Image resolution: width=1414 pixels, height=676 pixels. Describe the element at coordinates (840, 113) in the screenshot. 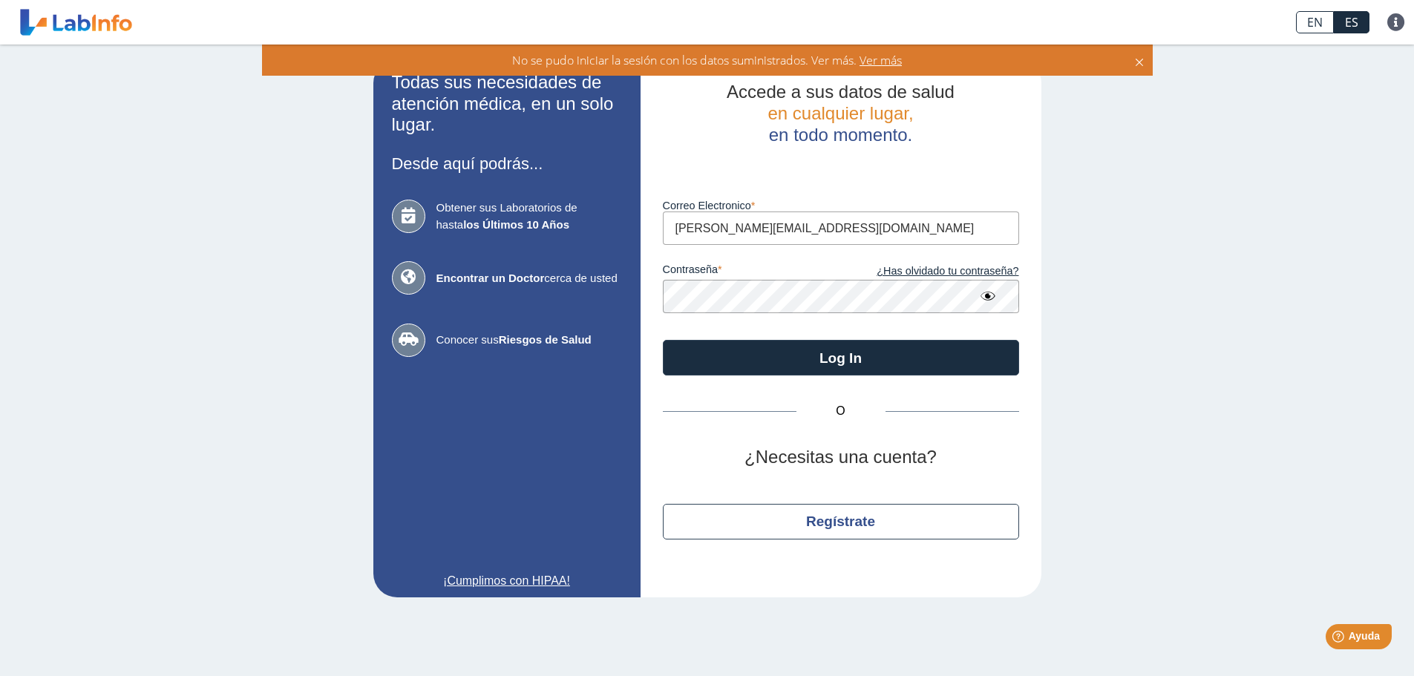

I see `span: en cualquier lugar,` at that location.